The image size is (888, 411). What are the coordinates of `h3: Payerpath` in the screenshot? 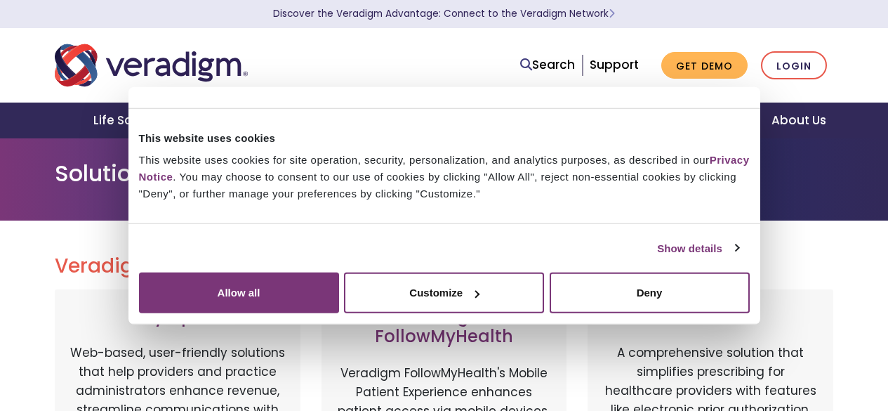 It's located at (178, 316).